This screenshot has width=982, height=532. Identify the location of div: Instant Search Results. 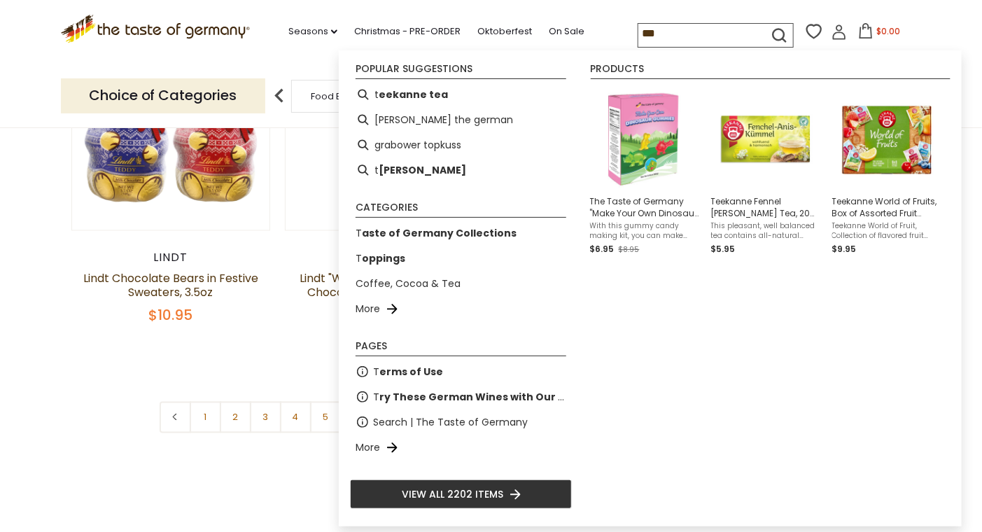
(650, 288).